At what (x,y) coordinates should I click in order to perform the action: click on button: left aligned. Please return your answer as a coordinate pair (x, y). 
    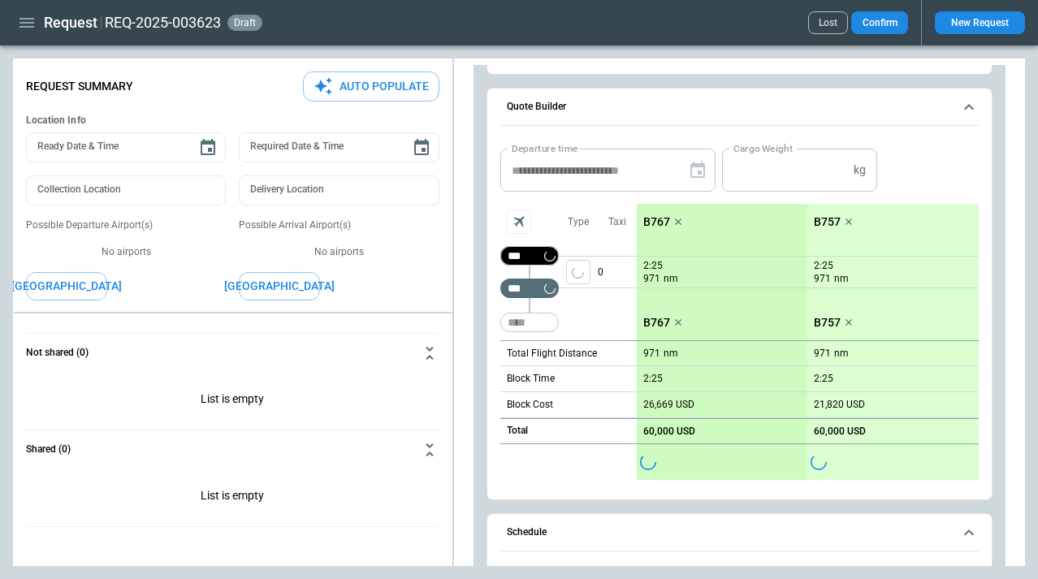
    Looking at the image, I should click on (578, 272).